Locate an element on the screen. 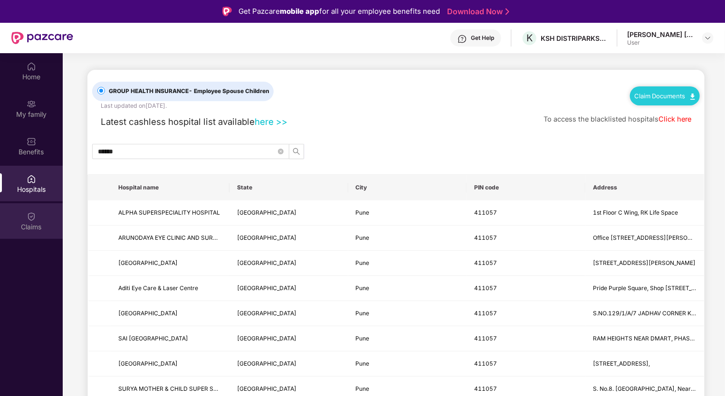 The width and height of the screenshot is (725, 396). td: GOLDEN CARE HOSPITAL is located at coordinates (170, 263).